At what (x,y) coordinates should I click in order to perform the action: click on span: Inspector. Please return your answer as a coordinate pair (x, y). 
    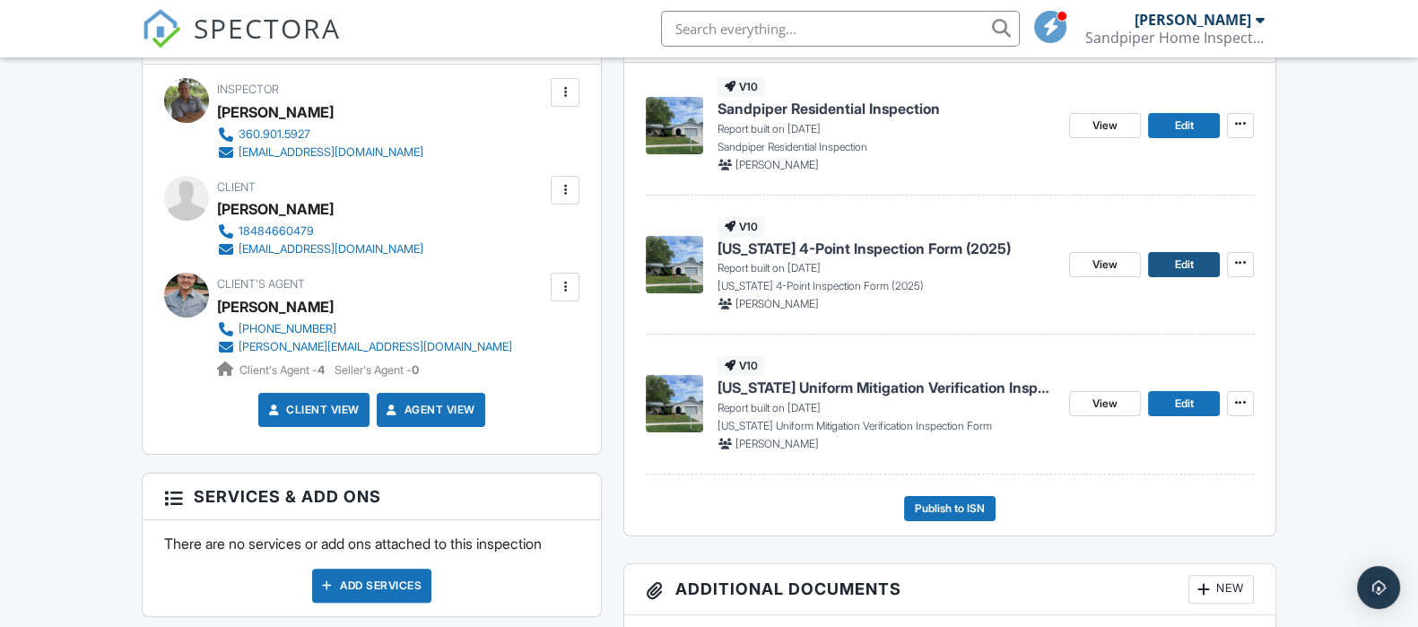
    Looking at the image, I should click on (248, 89).